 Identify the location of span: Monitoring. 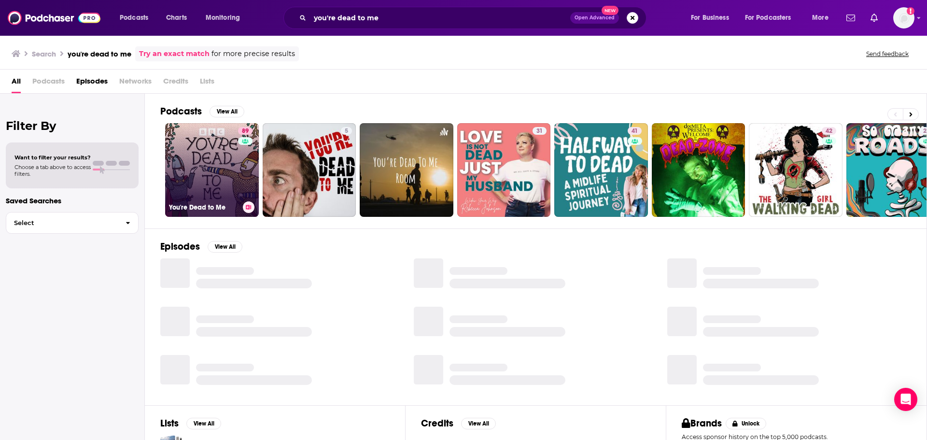
(223, 18).